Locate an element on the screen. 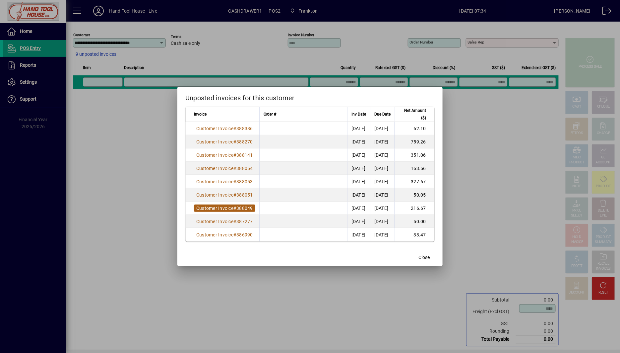  a: Customer Invoice#386990 is located at coordinates (225, 235).